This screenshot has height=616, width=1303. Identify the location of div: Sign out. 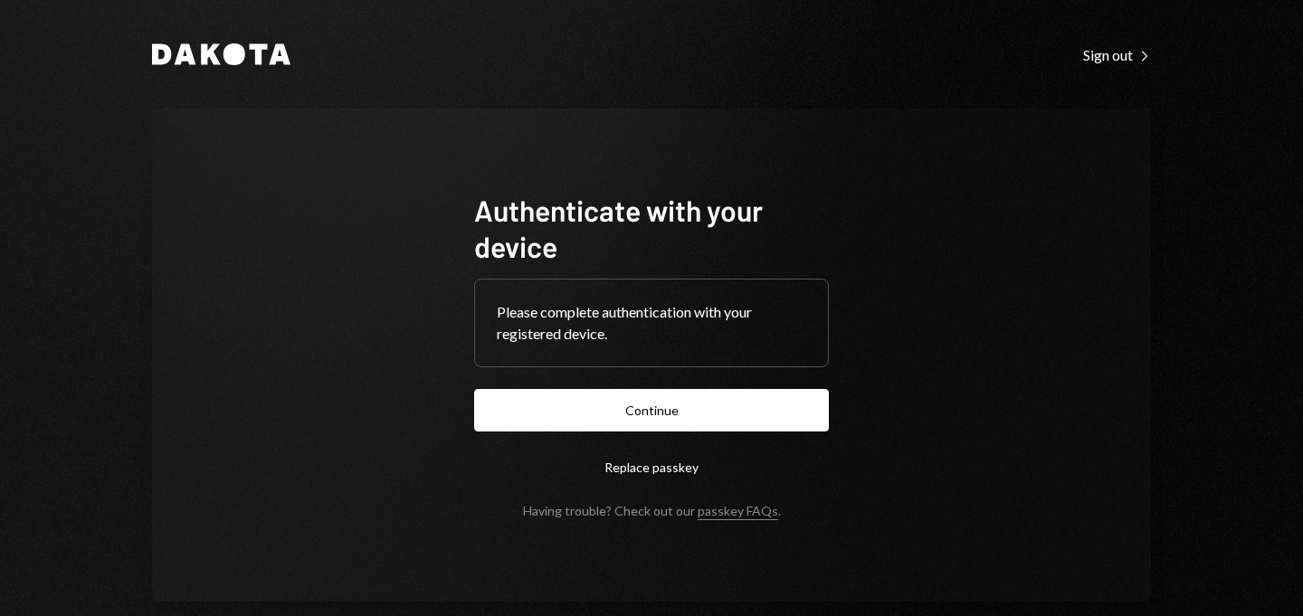
(1116, 55).